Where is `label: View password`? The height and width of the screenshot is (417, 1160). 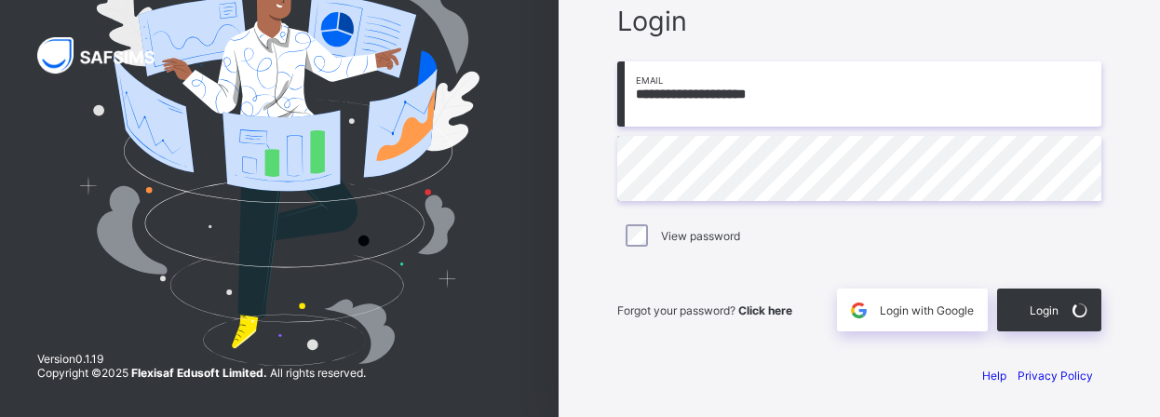
label: View password is located at coordinates (700, 235).